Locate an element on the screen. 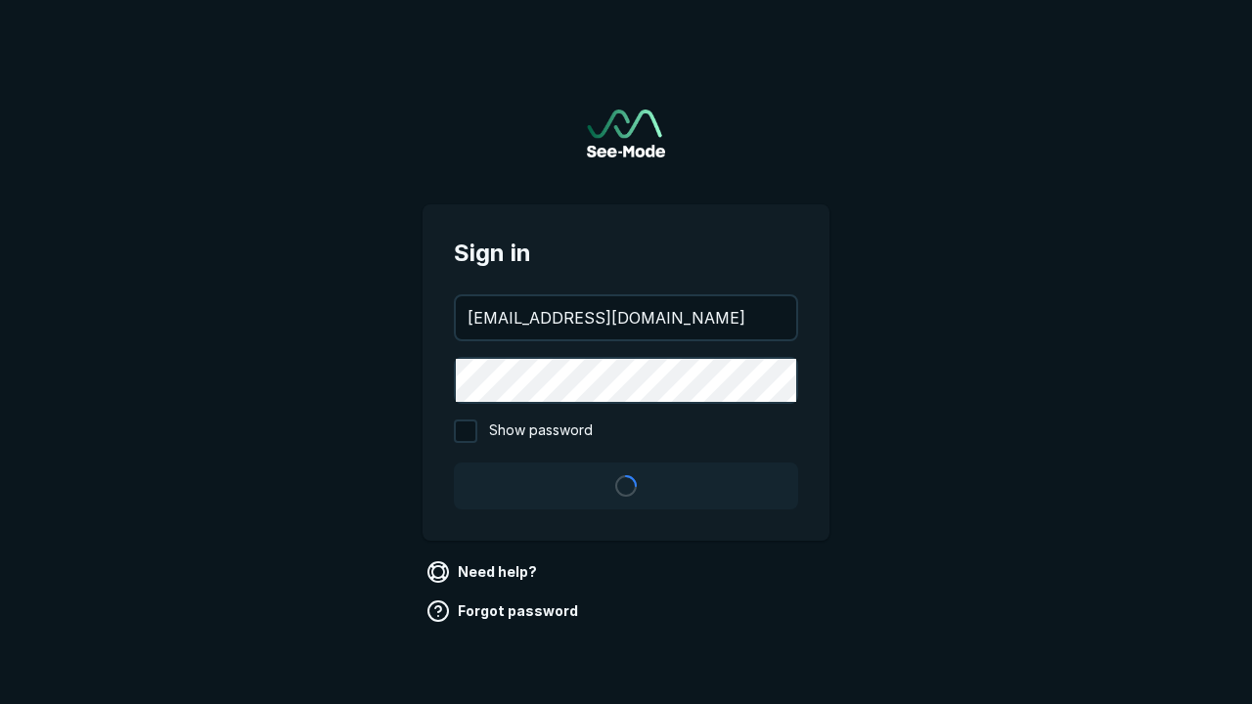 This screenshot has height=704, width=1252. a: Need help? is located at coordinates (483, 572).